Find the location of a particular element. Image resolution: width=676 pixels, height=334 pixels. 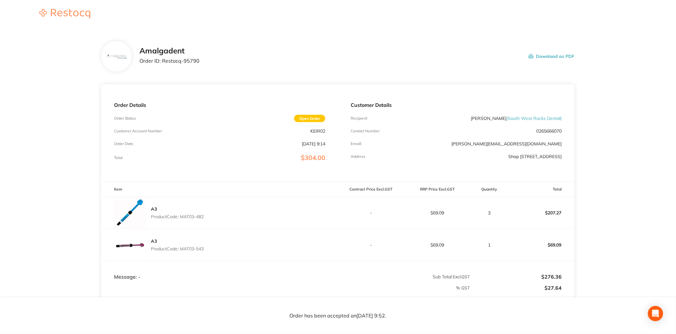

p: Order Date is located at coordinates (124, 144).